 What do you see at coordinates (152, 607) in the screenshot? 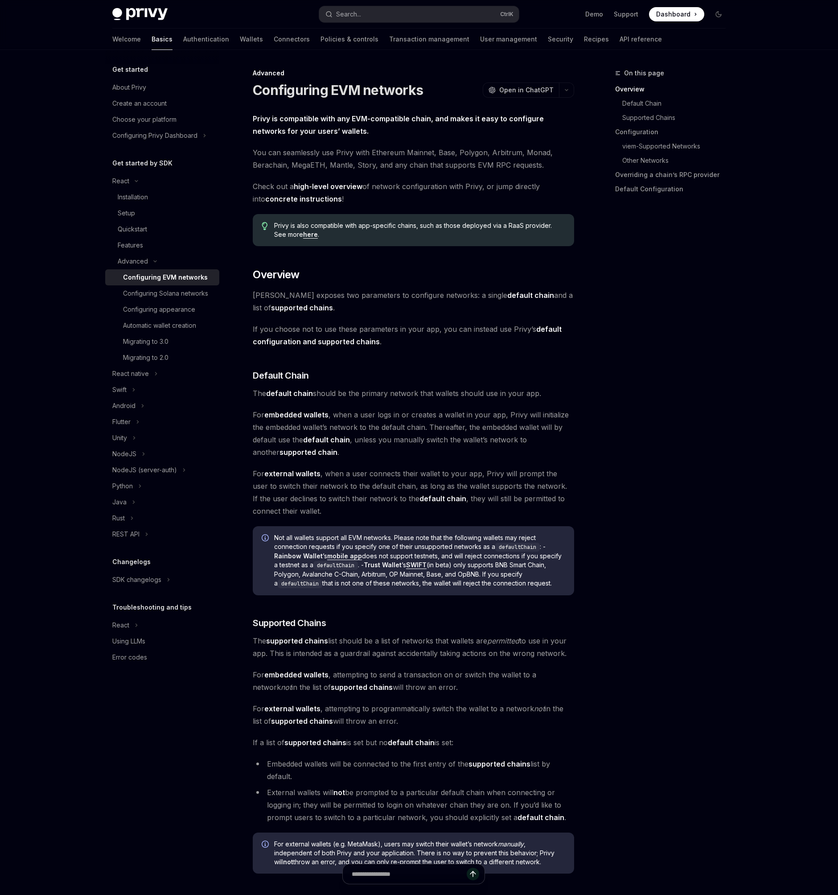
I see `h5: Troubleshooting and tips` at bounding box center [152, 607].